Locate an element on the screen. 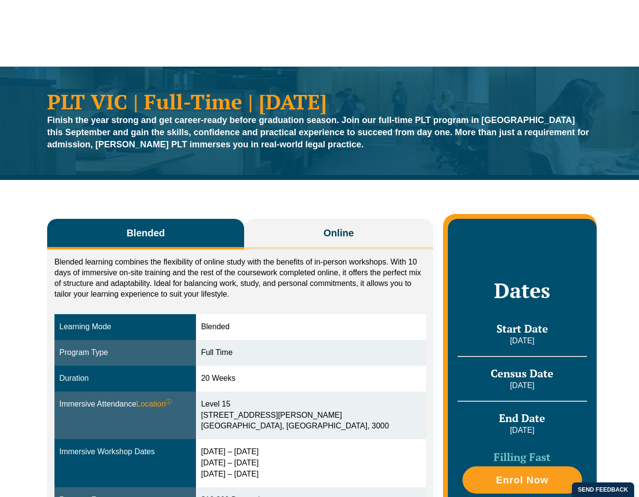  div: Learning Mode is located at coordinates (125, 327).